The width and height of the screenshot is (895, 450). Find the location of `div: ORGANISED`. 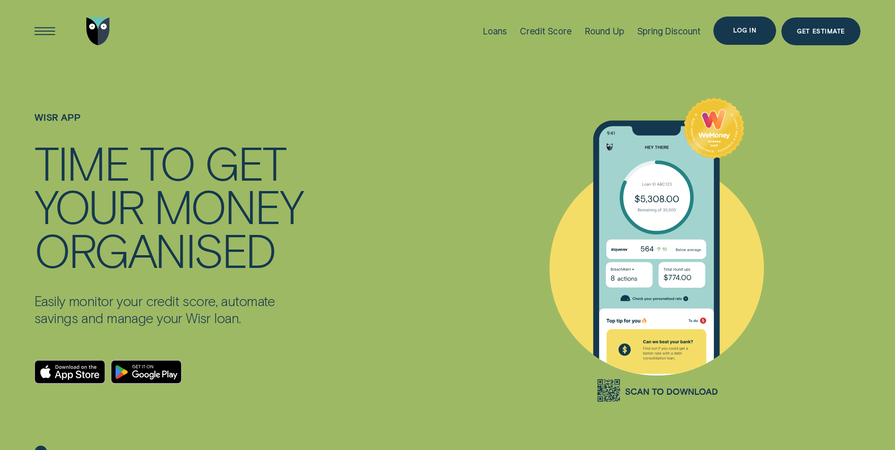

div: ORGANISED is located at coordinates (155, 250).